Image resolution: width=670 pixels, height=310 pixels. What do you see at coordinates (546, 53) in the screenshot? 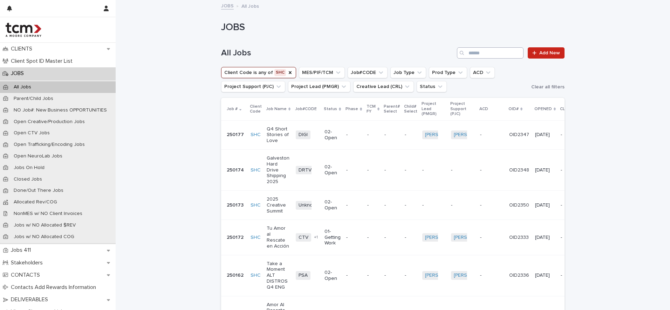
I see `a: Add New` at bounding box center [546, 53].